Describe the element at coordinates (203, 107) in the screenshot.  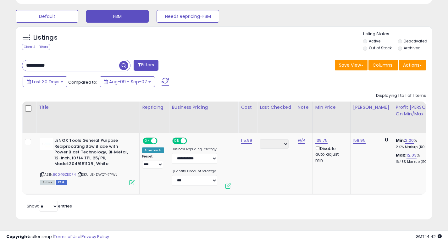
I see `div: Business Pricing` at that location.